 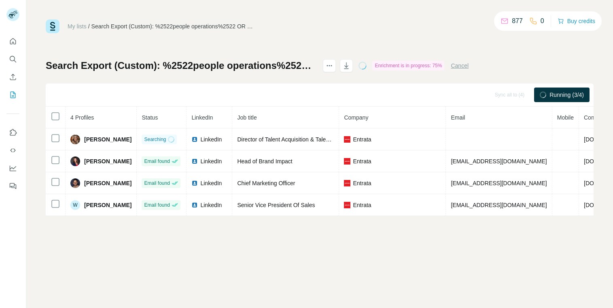 What do you see at coordinates (150, 117) in the screenshot?
I see `span: Status` at bounding box center [150, 117].